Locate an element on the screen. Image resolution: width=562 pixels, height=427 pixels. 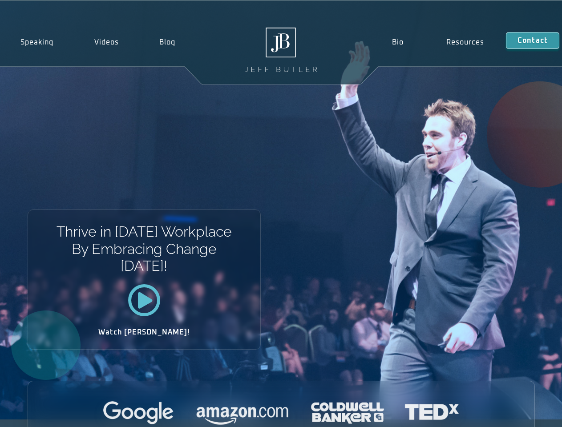
a: Blog is located at coordinates (167, 42).